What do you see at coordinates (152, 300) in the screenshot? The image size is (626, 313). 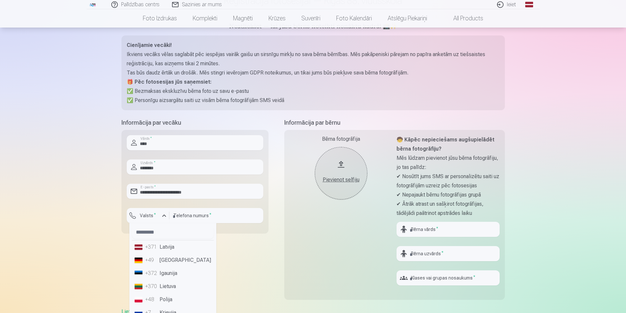 I see `div: +48` at bounding box center [152, 300].